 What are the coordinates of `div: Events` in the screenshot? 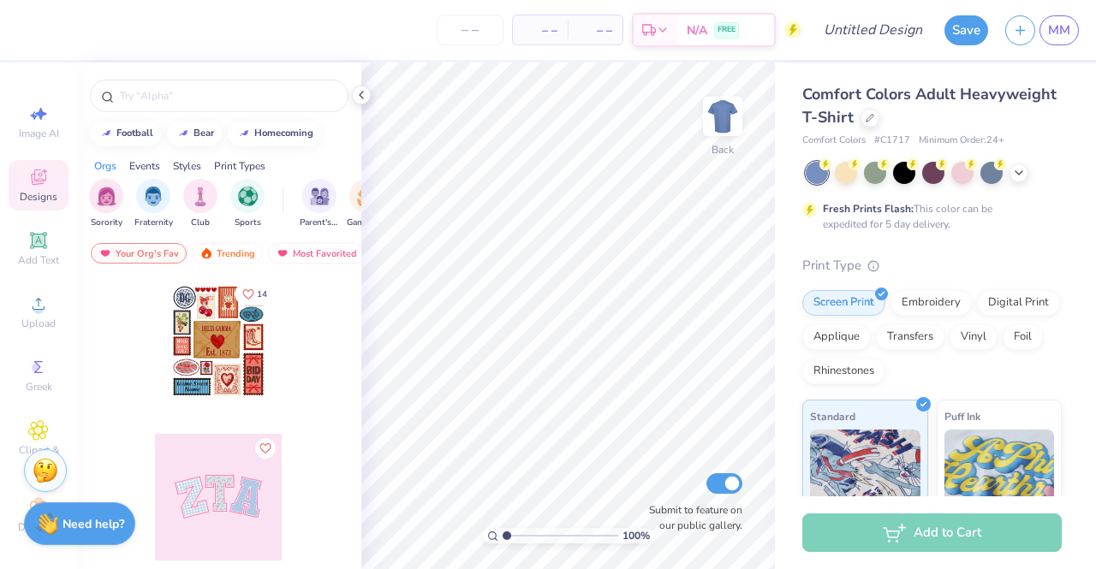 It's located at (145, 166).